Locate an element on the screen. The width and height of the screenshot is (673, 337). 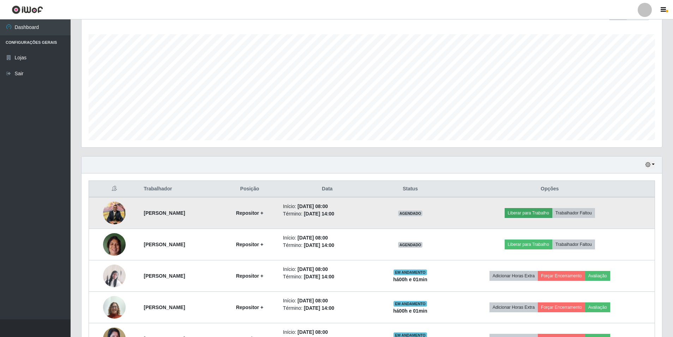
img: 1758732017392.jpeg is located at coordinates (114, 307).